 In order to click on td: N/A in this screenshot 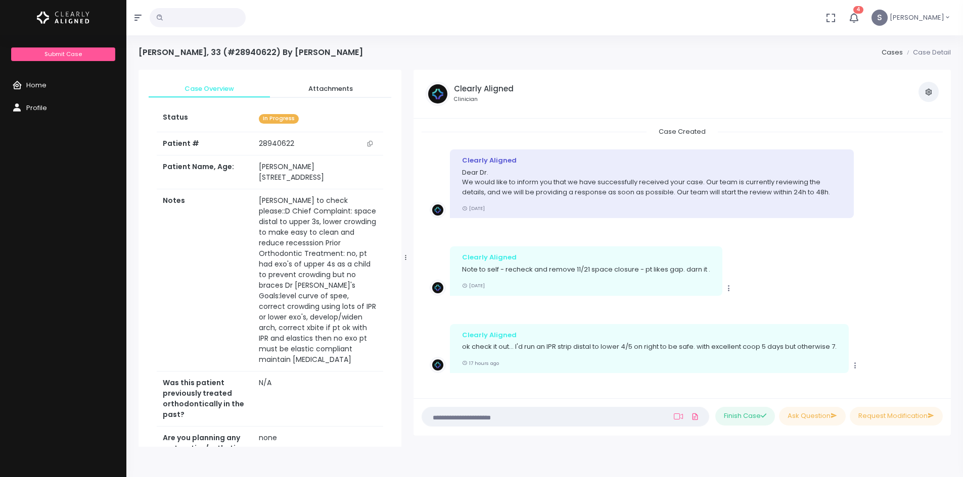, I will do `click(318, 399)`.